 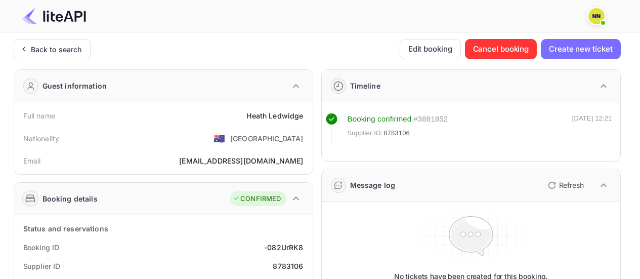 What do you see at coordinates (32, 160) in the screenshot?
I see `div: Email` at bounding box center [32, 160].